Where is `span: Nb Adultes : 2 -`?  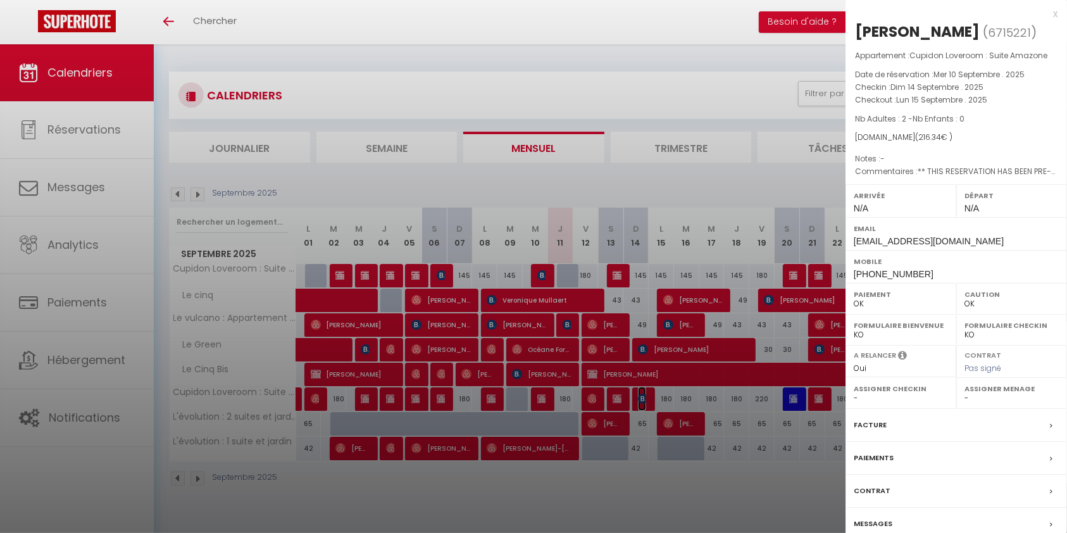
span: Nb Adultes : 2 - is located at coordinates (909, 118).